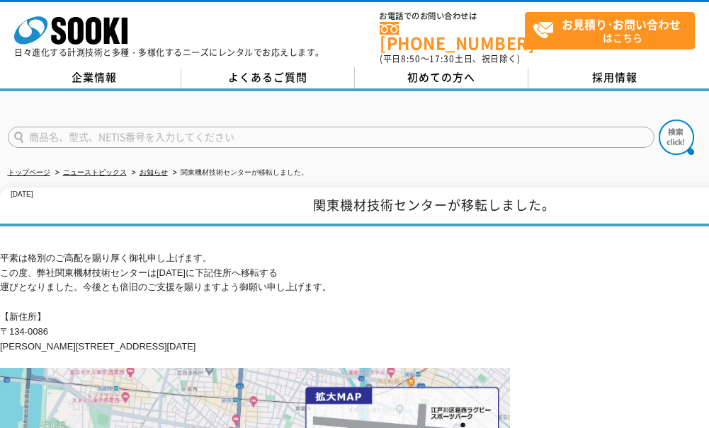 Image resolution: width=709 pixels, height=428 pixels. What do you see at coordinates (442, 59) in the screenshot?
I see `span: 17:30` at bounding box center [442, 59].